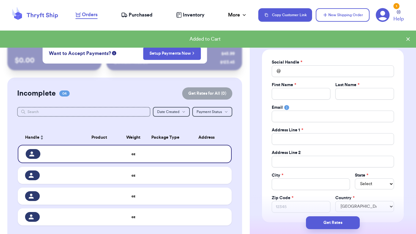 This screenshot has width=416, height=234. I want to click on th: Weight, so click(133, 138).